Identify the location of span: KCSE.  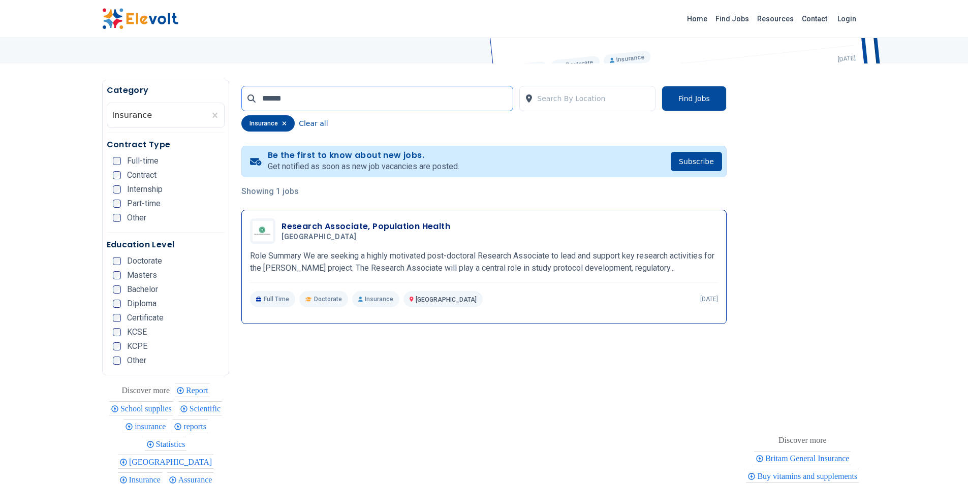
(137, 332).